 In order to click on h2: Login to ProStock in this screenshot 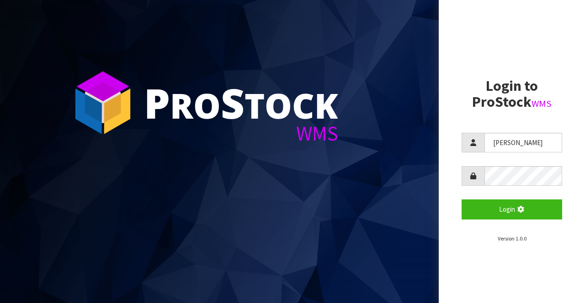, I will do `click(512, 94)`.